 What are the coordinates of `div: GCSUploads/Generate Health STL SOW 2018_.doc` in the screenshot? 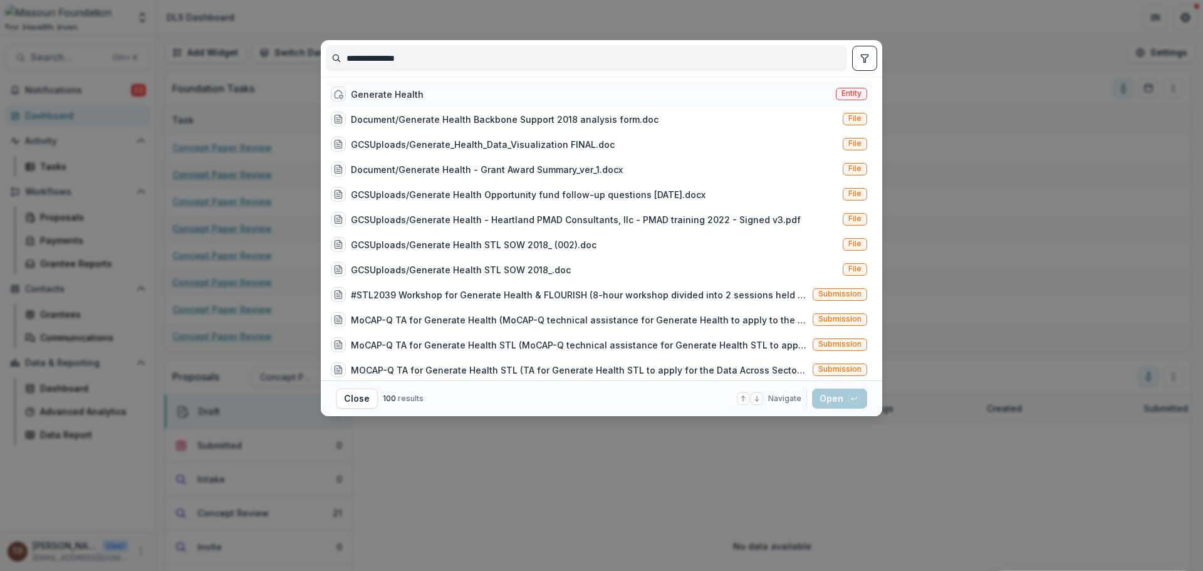 It's located at (461, 270).